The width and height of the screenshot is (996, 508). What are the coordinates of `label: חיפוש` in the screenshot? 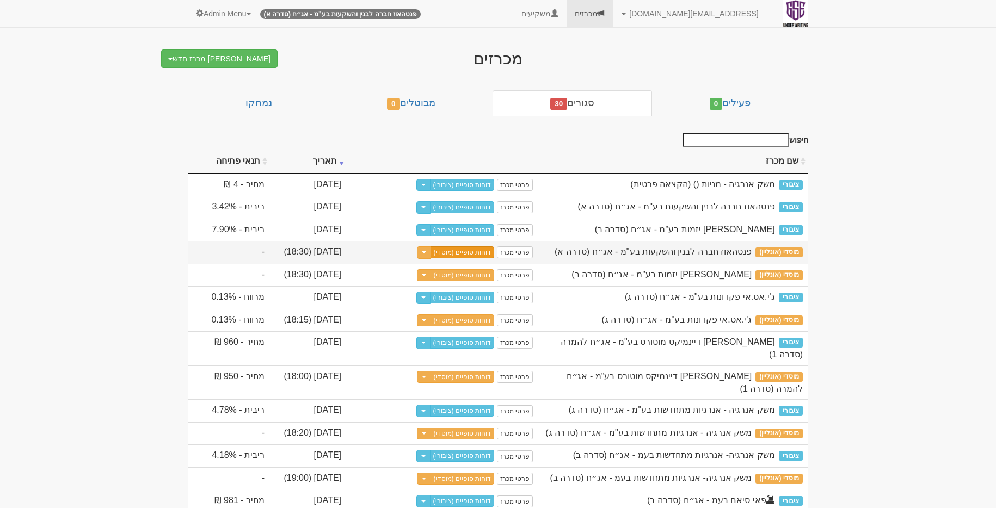 It's located at (744, 140).